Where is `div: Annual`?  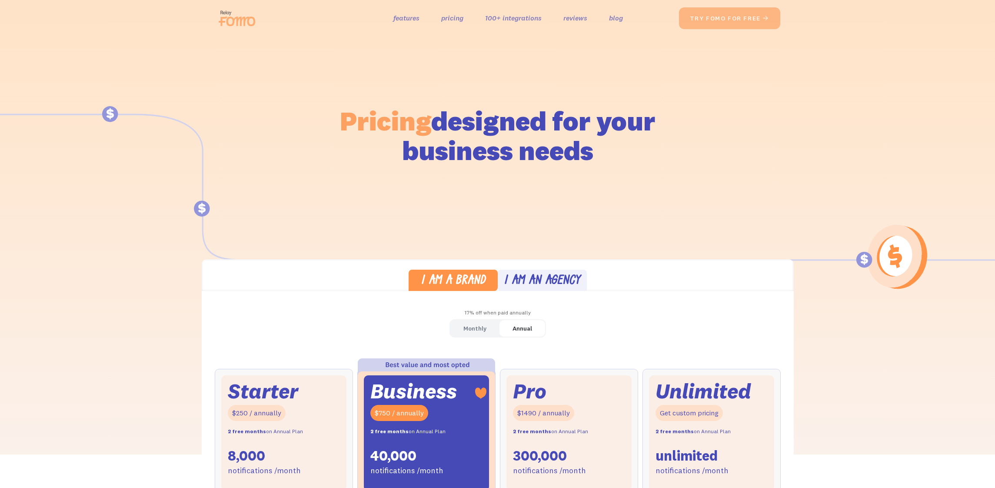 div: Annual is located at coordinates (522, 328).